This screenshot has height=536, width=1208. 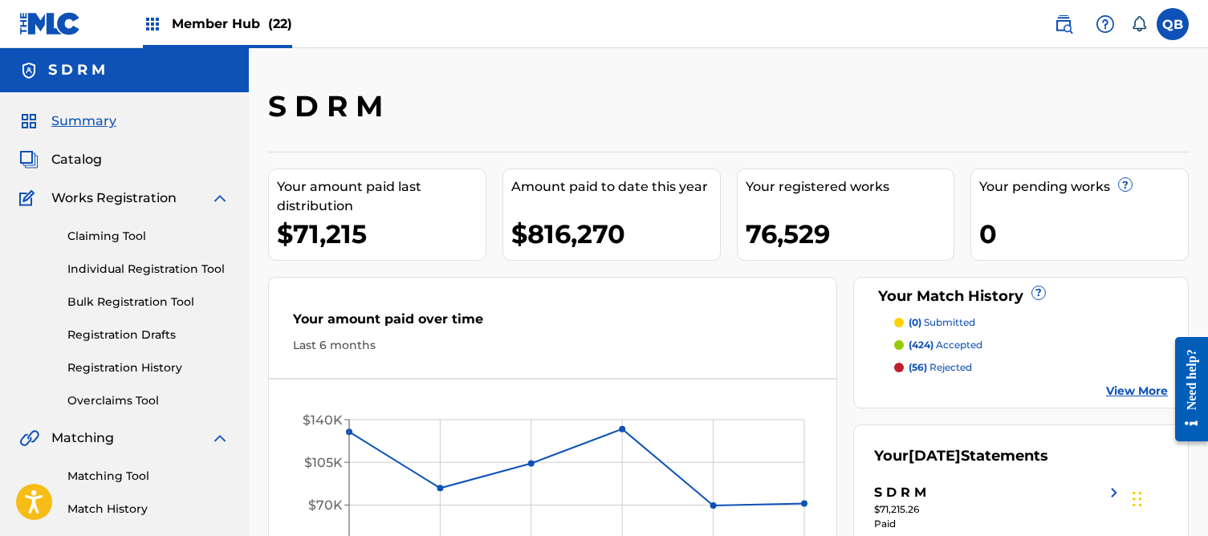 What do you see at coordinates (50, 23) in the screenshot?
I see `img: MLC Logo` at bounding box center [50, 23].